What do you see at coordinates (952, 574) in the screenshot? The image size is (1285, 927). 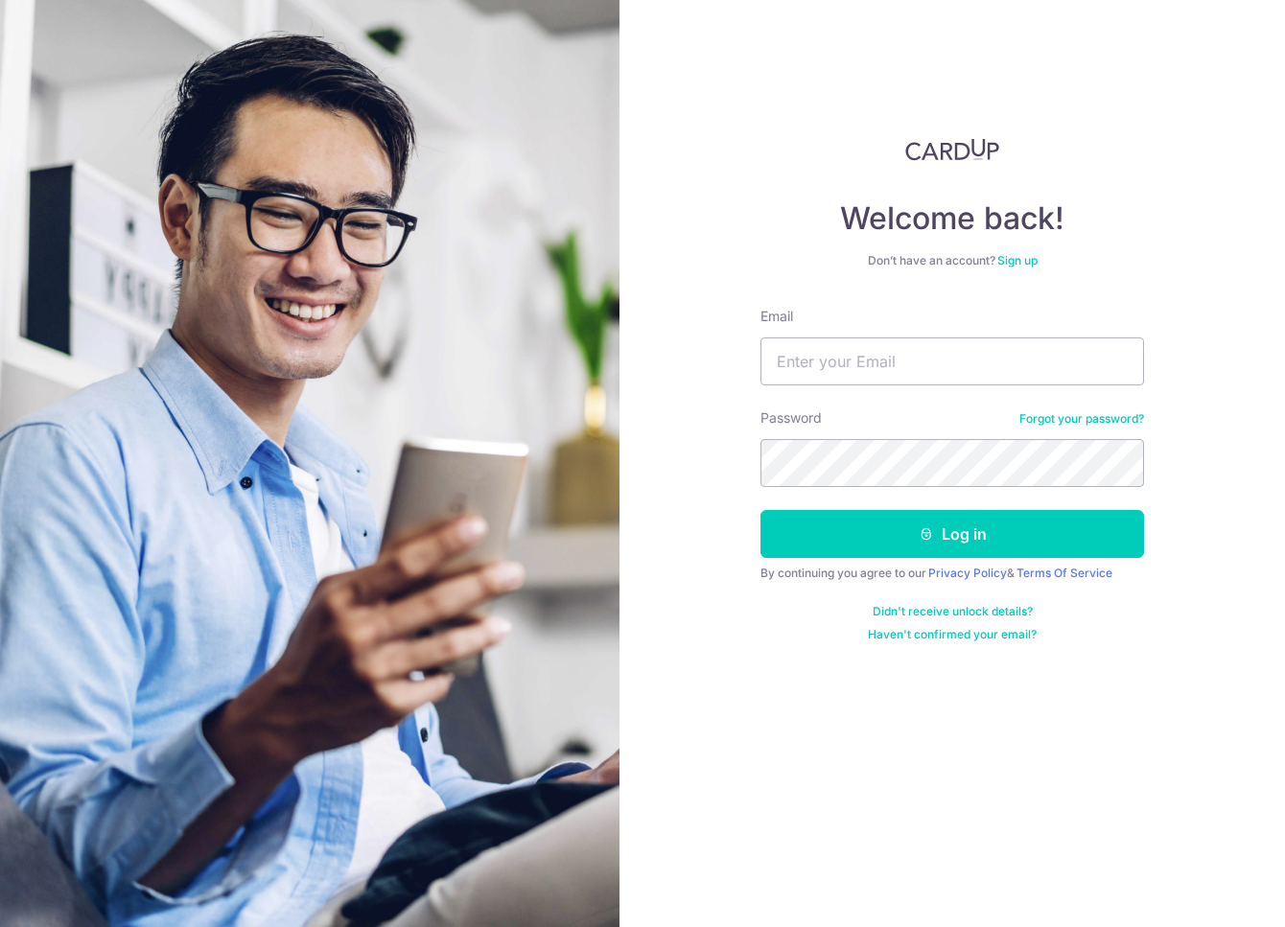 I see `div: By continuing you agree to our &` at bounding box center [952, 574].